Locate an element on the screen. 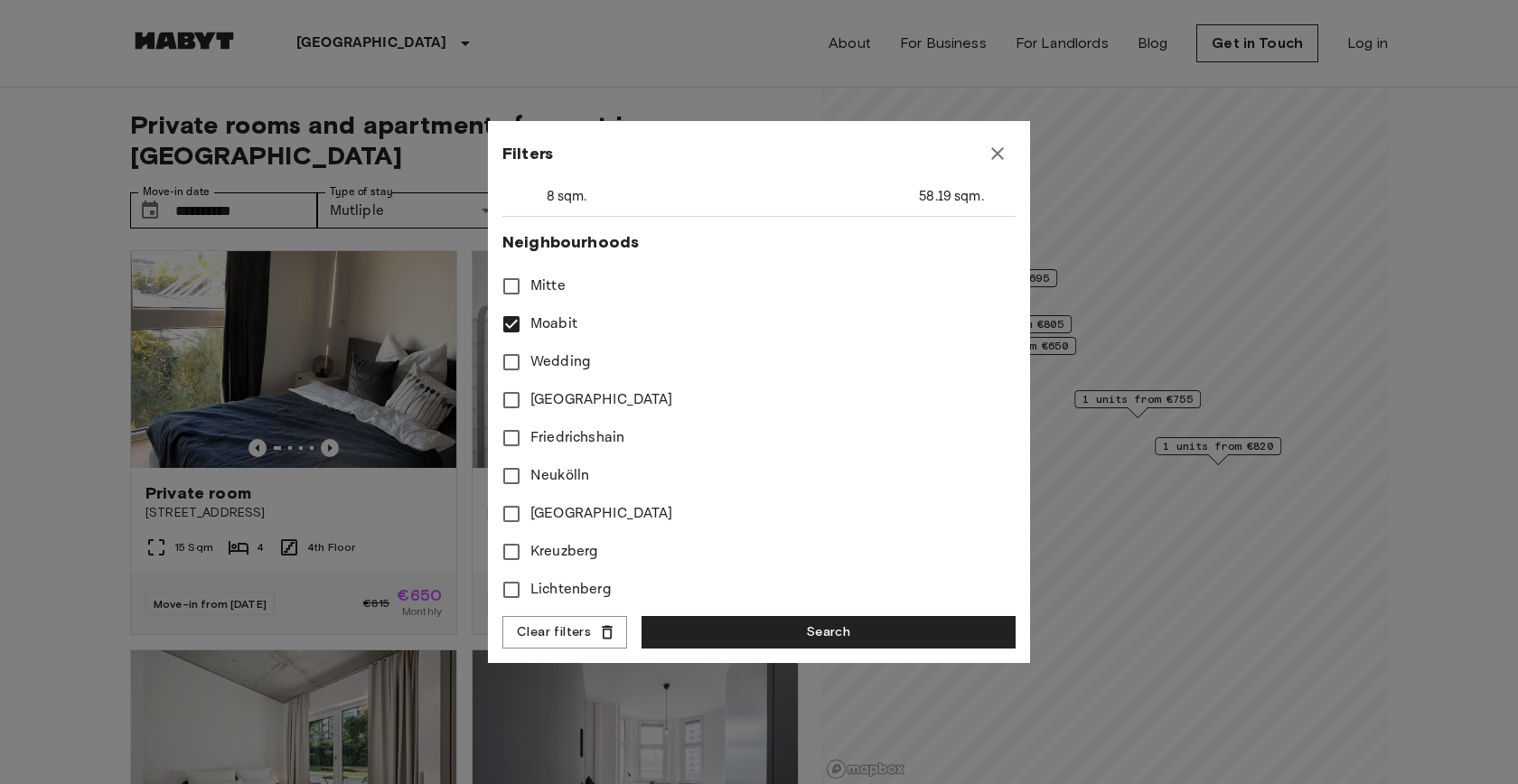 This screenshot has width=1518, height=784. span: Neukölln is located at coordinates (559, 476).